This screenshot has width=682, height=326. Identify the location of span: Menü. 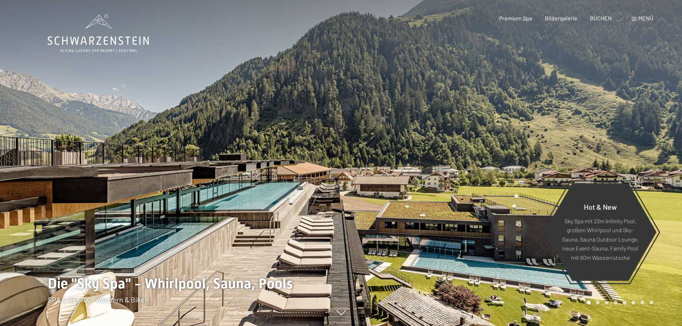
(646, 18).